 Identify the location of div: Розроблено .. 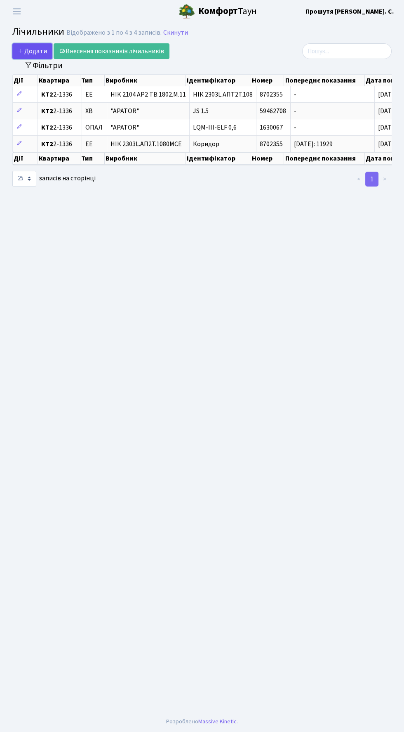
(202, 722).